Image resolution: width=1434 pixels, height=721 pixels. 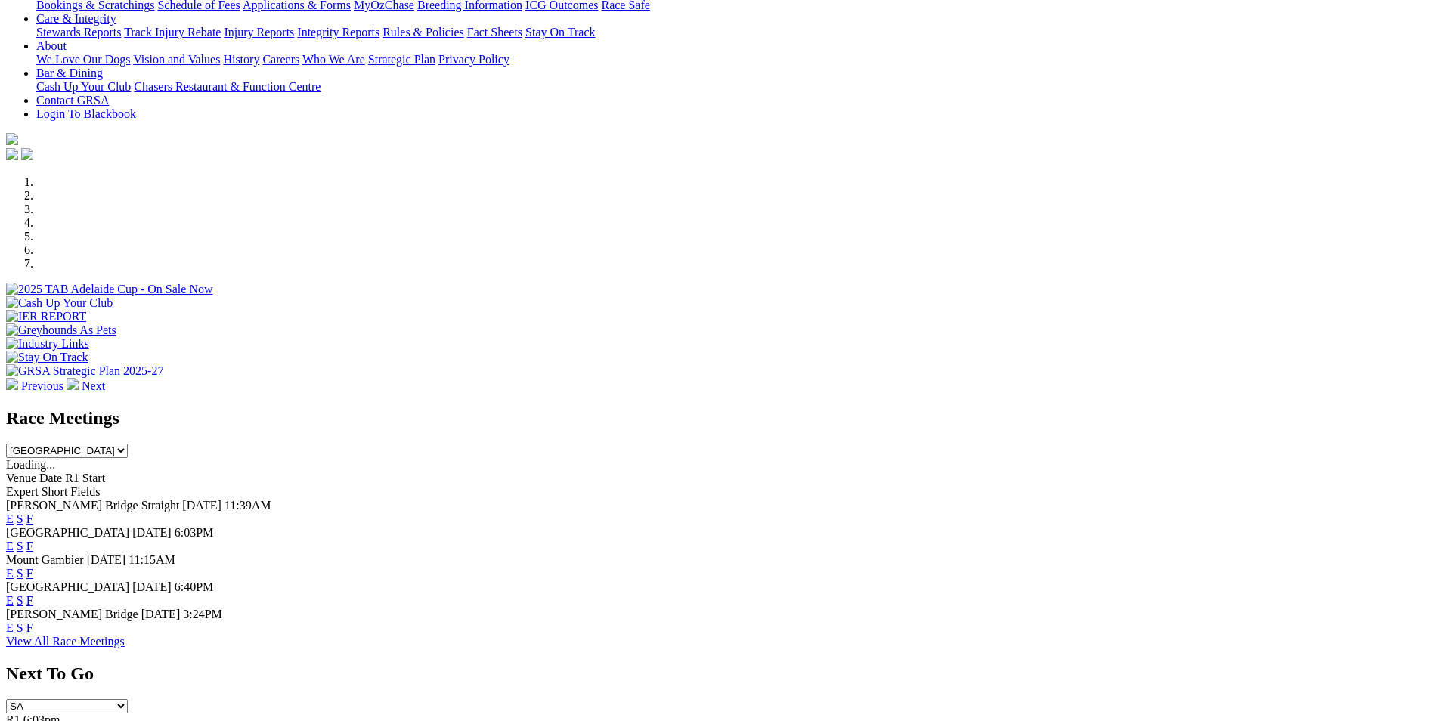 I want to click on span: Fields, so click(x=85, y=491).